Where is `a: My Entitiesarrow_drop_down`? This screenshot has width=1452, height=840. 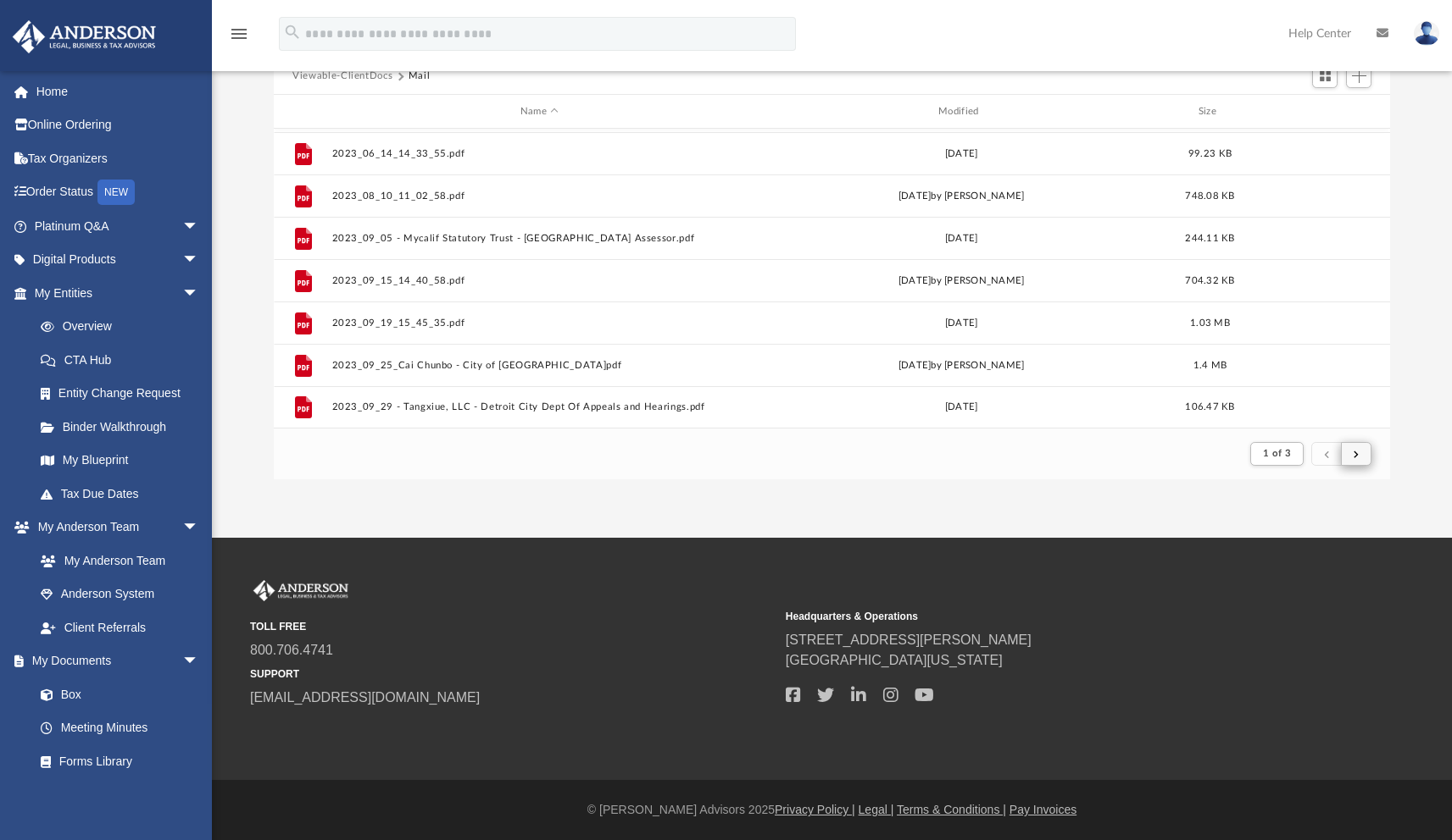 a: My Entitiesarrow_drop_down is located at coordinates (118, 294).